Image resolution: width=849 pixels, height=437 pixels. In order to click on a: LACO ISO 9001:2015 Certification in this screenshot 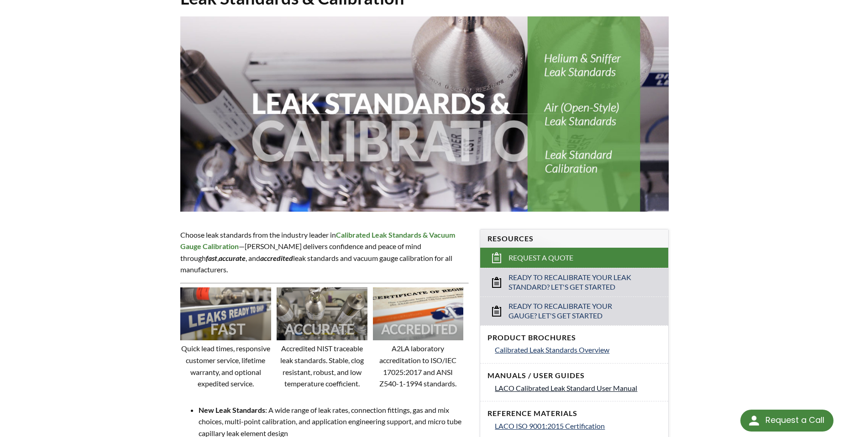, I will do `click(578, 426)`.